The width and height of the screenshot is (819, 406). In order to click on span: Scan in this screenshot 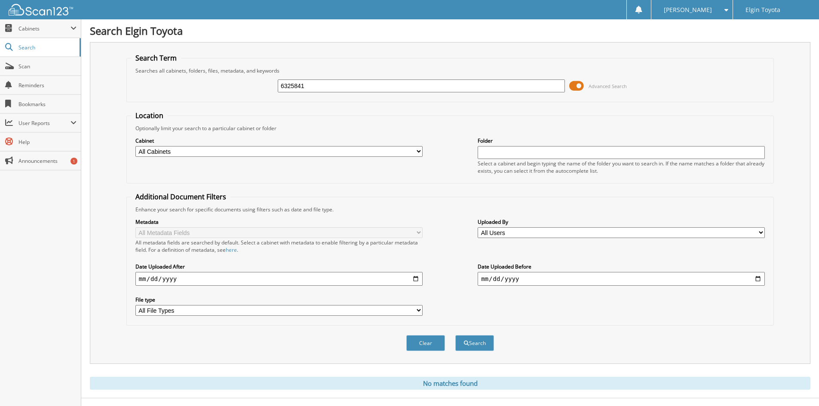, I will do `click(47, 66)`.